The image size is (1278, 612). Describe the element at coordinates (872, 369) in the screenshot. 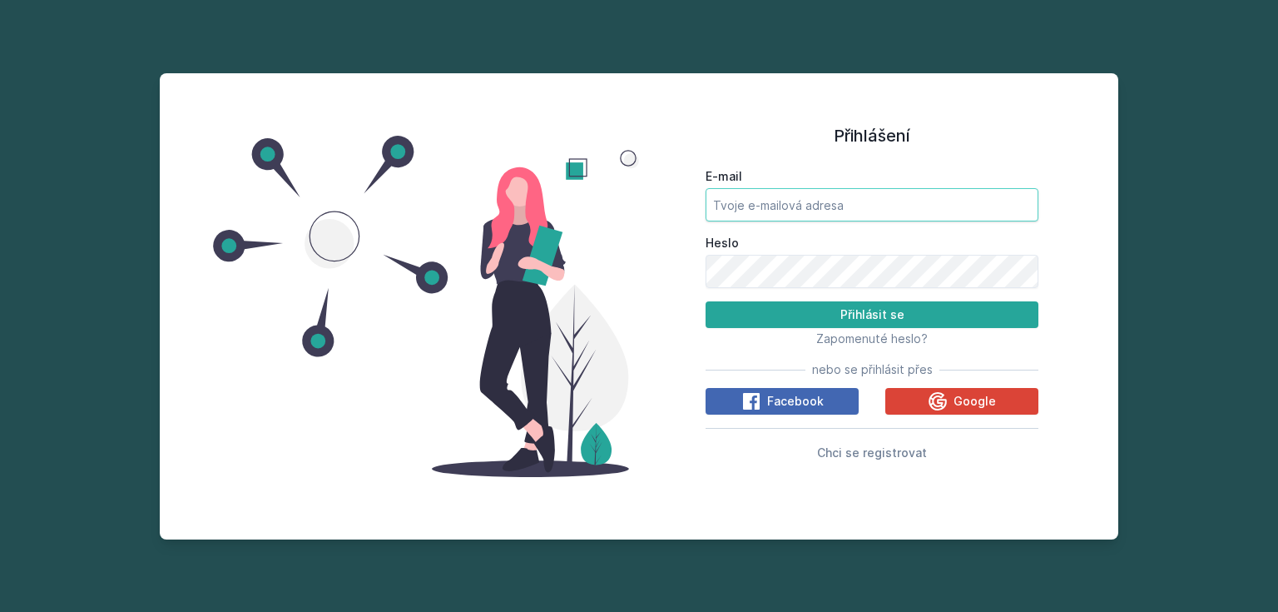

I see `span: nebo se přihlásit přes` at that location.